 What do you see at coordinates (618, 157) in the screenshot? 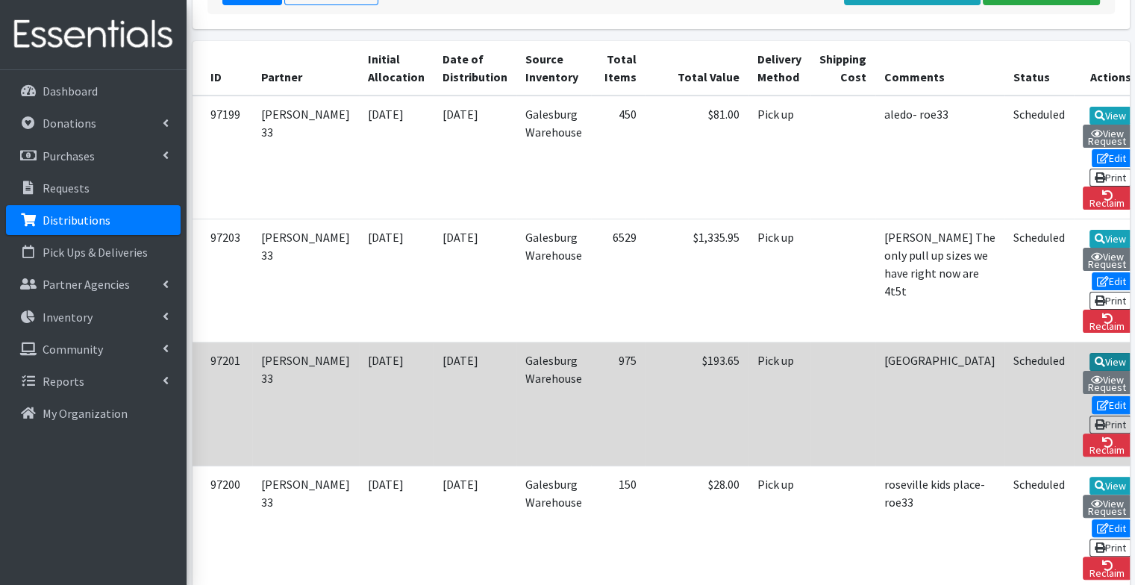
I see `td: 450` at bounding box center [618, 157].